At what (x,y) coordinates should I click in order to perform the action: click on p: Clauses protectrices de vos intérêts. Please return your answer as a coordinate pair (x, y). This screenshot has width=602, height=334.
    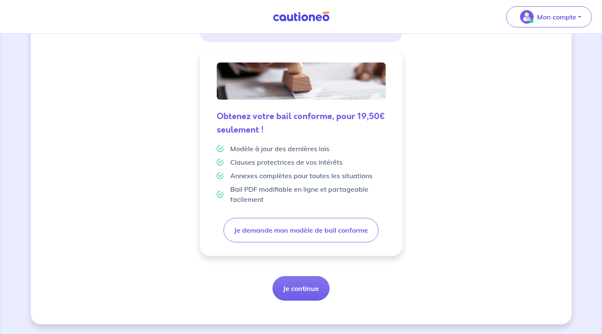
    Looking at the image, I should click on (286, 162).